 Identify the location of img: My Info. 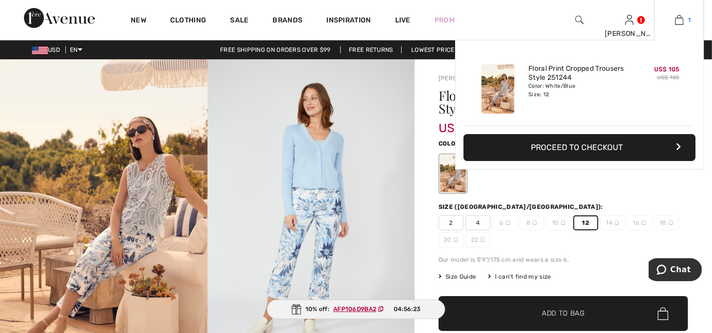
(629, 20).